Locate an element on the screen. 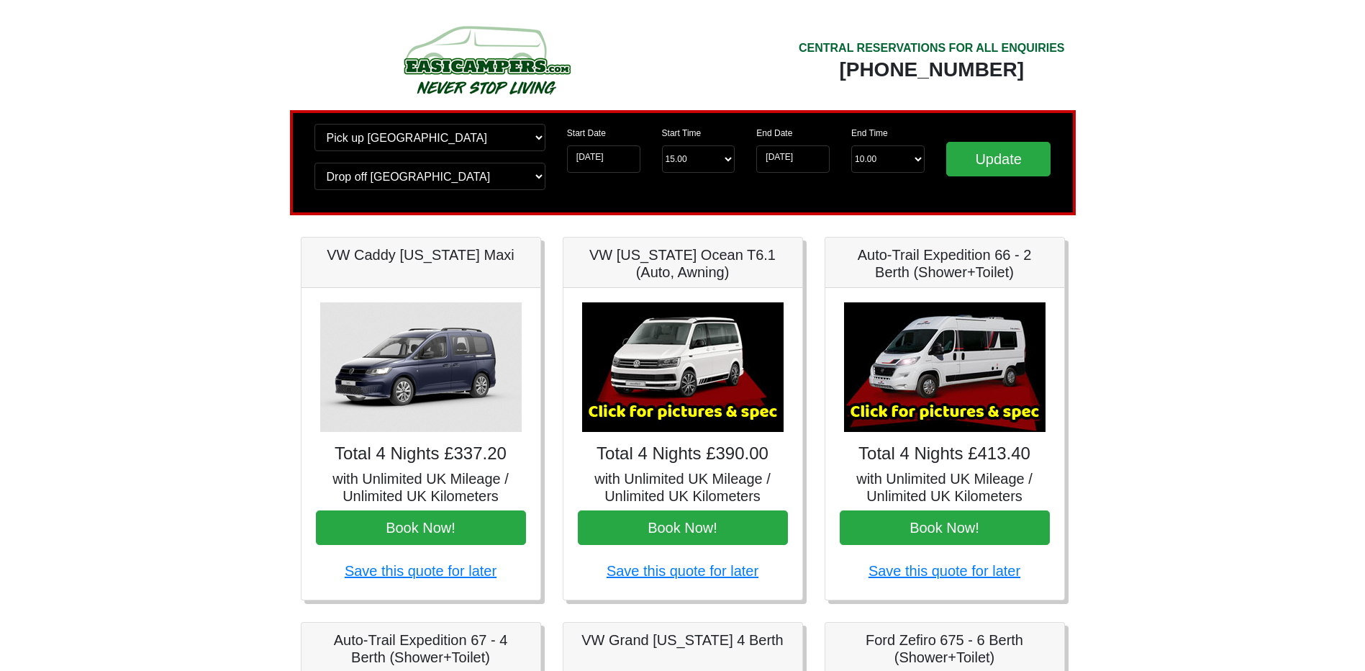  h4: Total 4 Nights £390.00 is located at coordinates (683, 453).